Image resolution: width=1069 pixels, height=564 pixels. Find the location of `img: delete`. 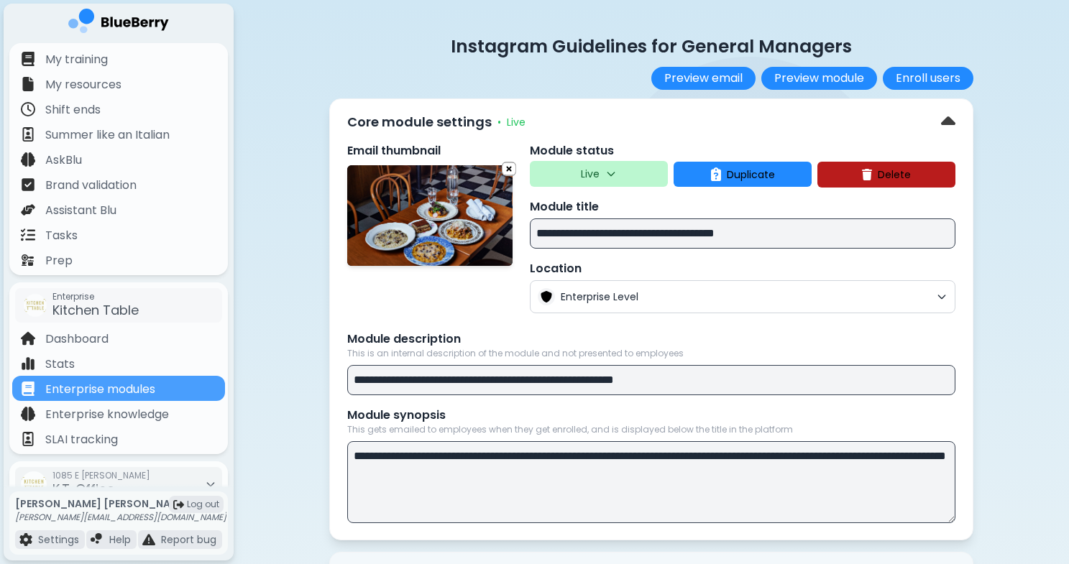

img: delete is located at coordinates (867, 175).